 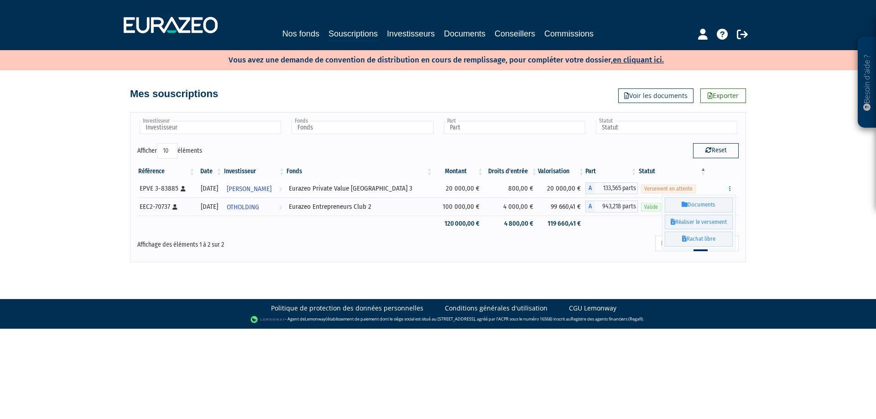 I want to click on div: A - Eurazeo Entrepreneurs Club 2, so click(x=612, y=207).